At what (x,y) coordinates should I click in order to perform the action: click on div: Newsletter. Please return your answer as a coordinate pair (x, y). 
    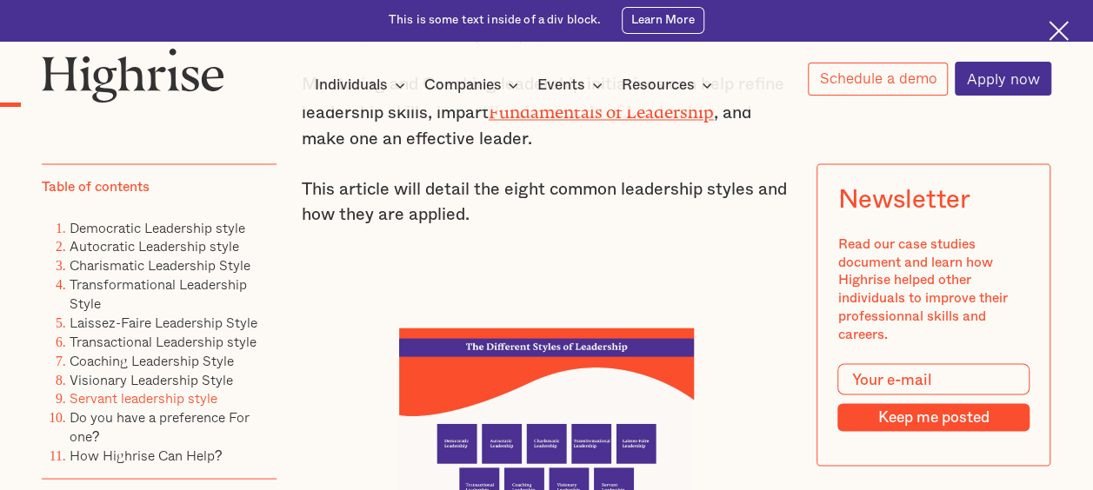
    Looking at the image, I should click on (904, 200).